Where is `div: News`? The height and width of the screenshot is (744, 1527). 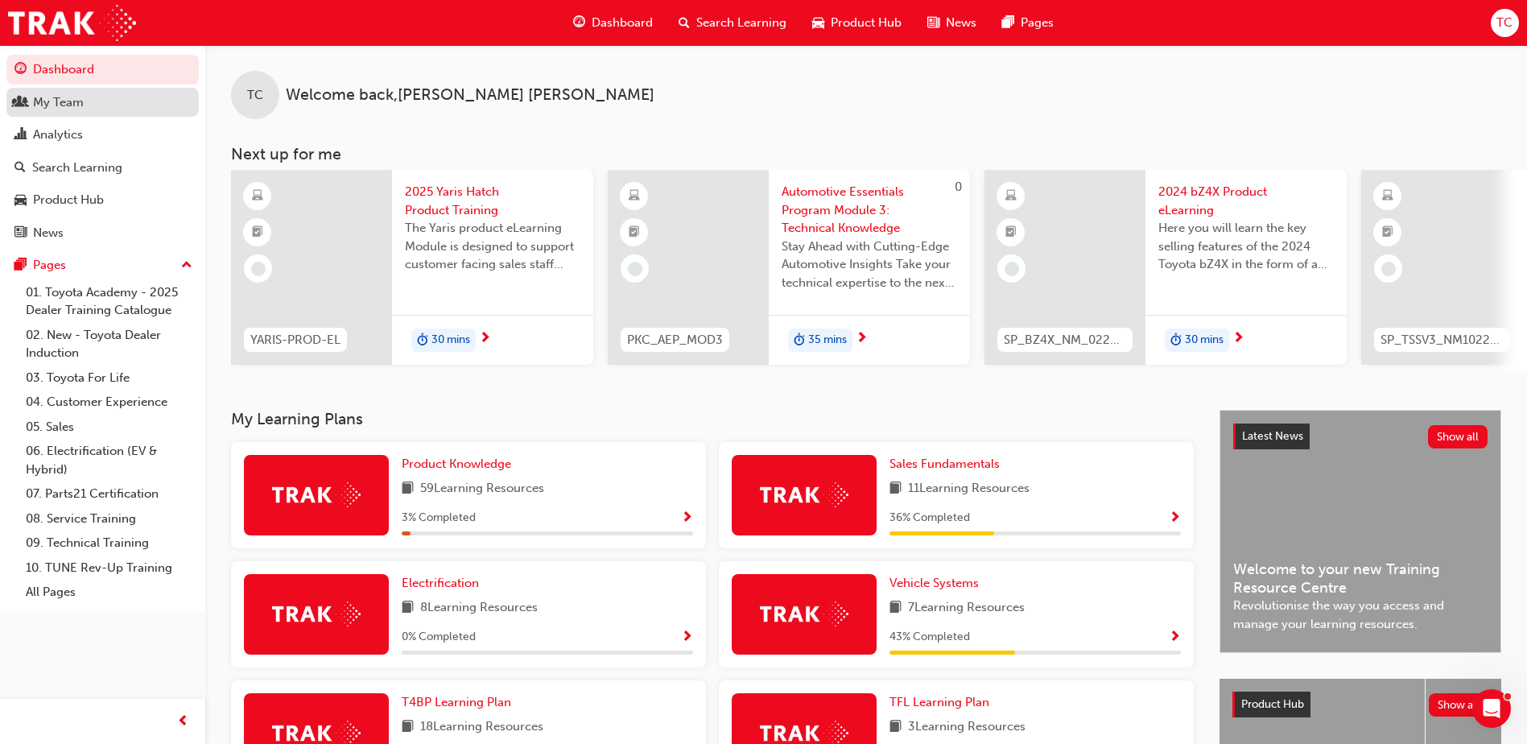
div: News is located at coordinates (48, 233).